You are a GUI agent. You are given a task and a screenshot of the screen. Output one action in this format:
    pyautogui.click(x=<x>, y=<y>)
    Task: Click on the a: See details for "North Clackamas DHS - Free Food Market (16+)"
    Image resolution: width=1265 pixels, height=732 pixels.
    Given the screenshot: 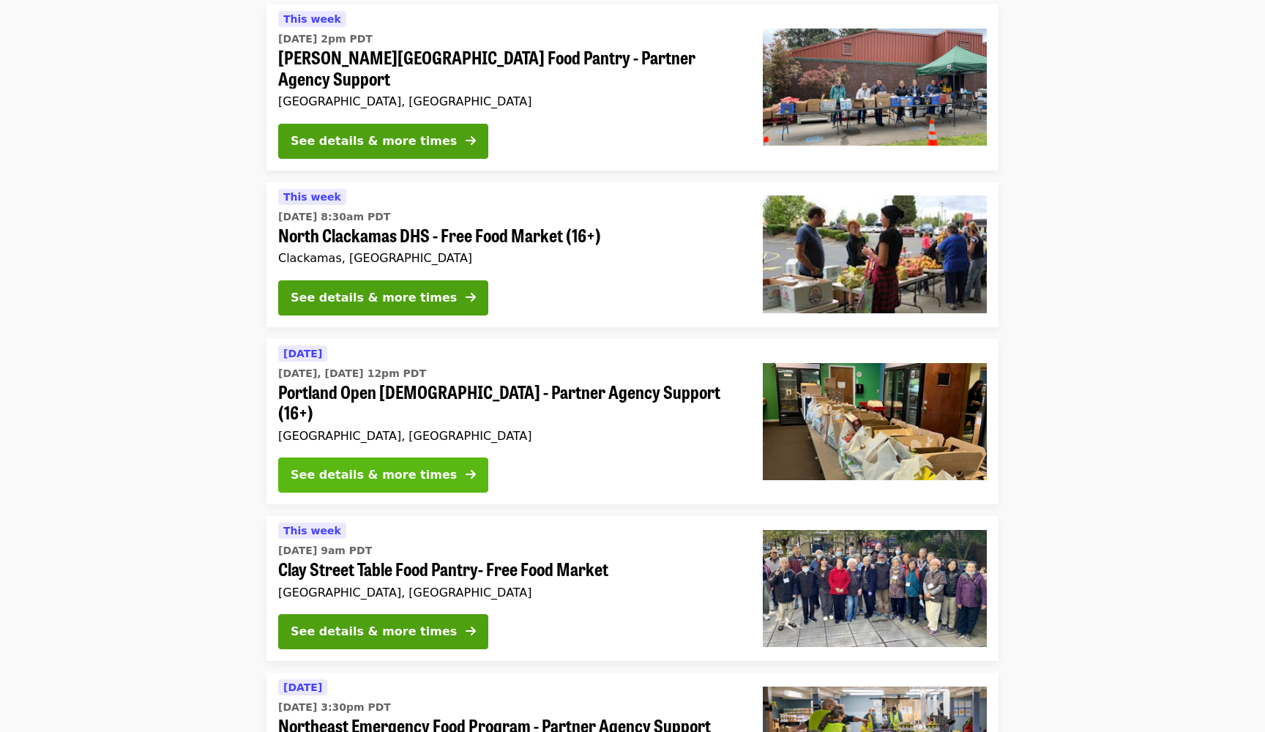 What is the action you would take?
    pyautogui.click(x=633, y=255)
    